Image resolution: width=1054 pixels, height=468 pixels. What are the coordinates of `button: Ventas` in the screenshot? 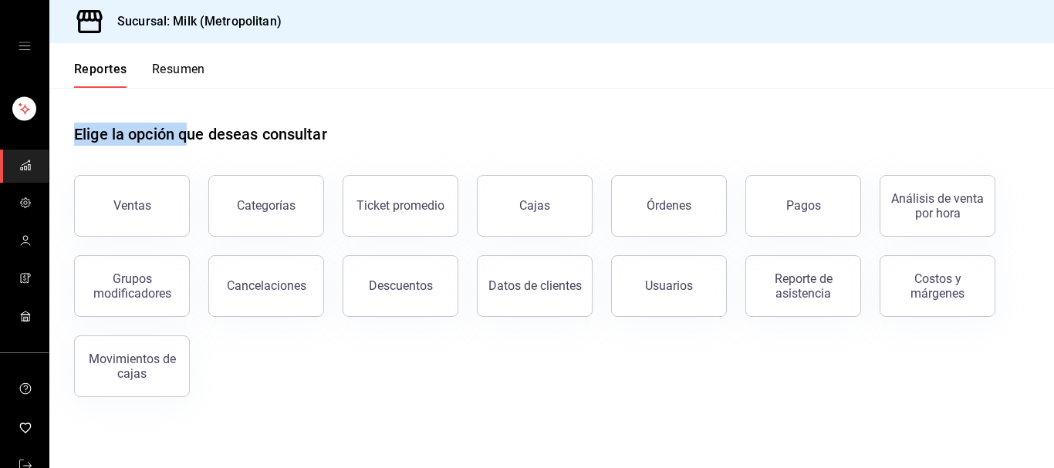 It's located at (132, 206).